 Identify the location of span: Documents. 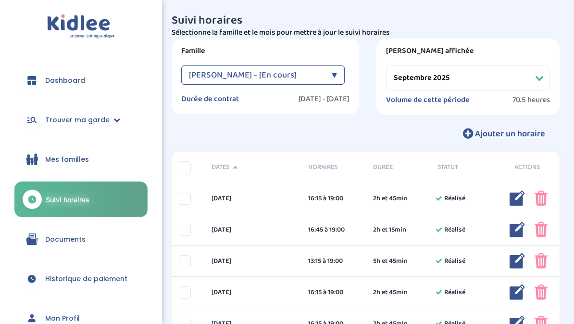
(65, 239).